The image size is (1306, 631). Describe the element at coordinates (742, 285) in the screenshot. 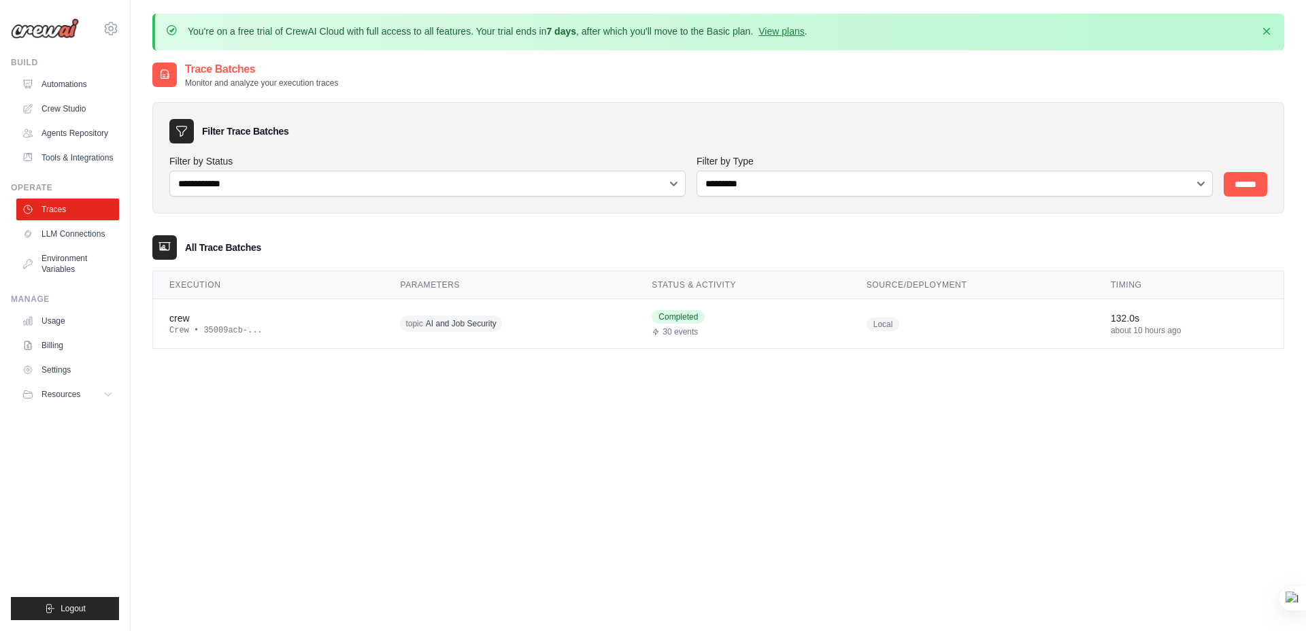

I see `th: Status & Activity` at that location.